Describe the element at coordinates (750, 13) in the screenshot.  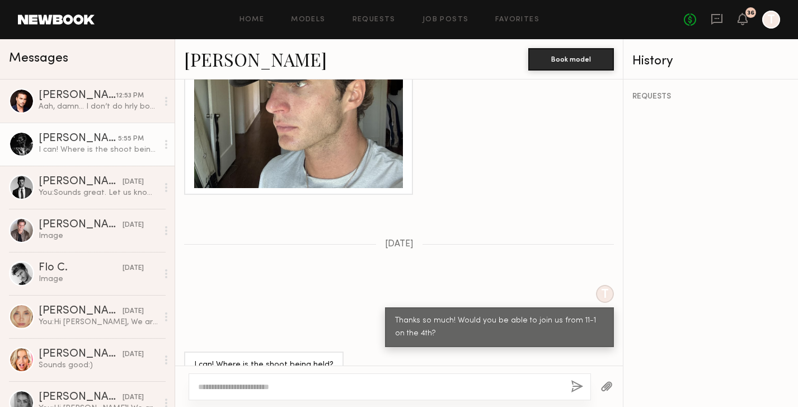
I see `div: 36` at that location.